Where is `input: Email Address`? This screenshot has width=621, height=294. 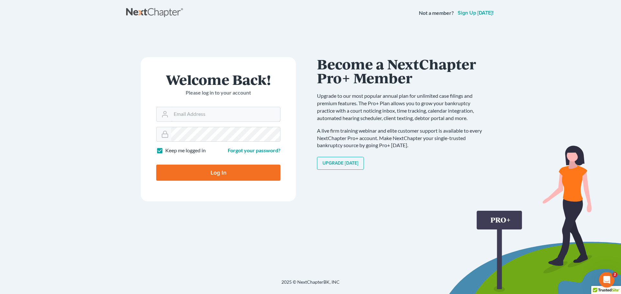 input: Email Address is located at coordinates (225, 114).